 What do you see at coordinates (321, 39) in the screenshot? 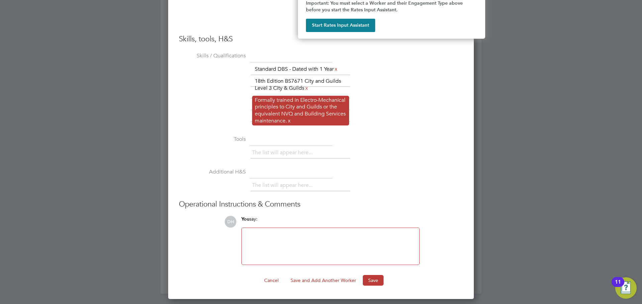
I see `h3: Skills, tools, H&S` at bounding box center [321, 39].